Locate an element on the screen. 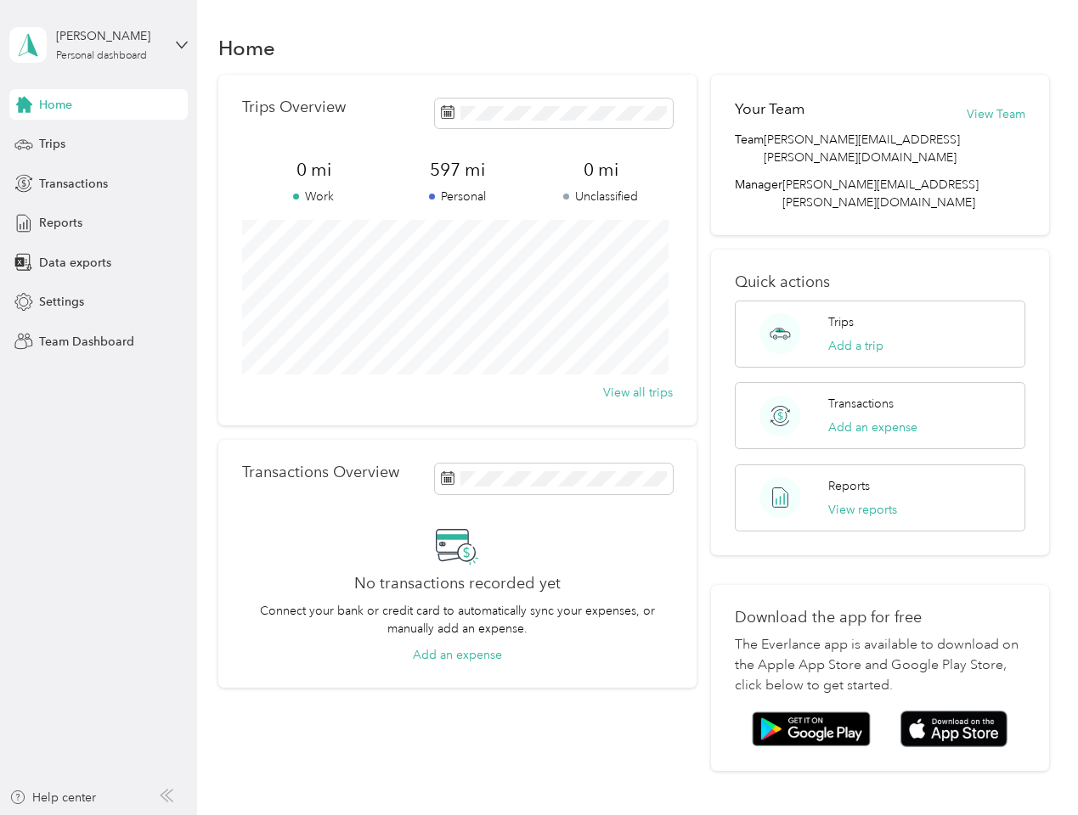 The image size is (1078, 815). button: View all trips is located at coordinates (638, 392).